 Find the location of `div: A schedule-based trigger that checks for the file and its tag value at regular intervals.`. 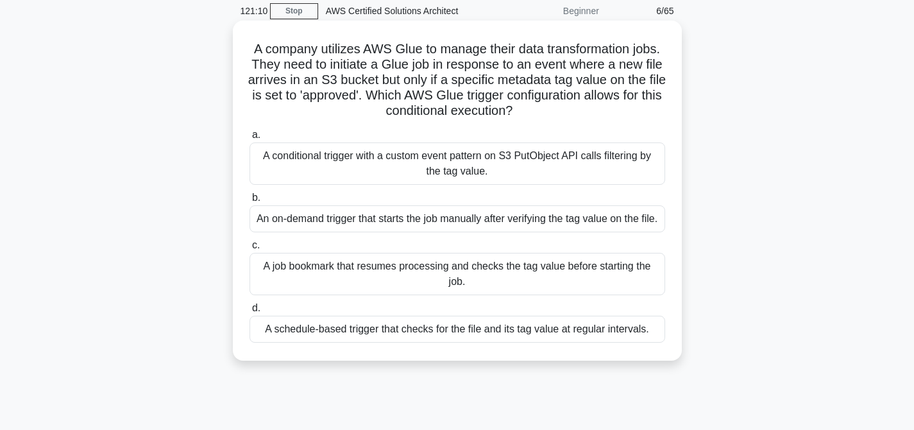

div: A schedule-based trigger that checks for the file and its tag value at regular intervals. is located at coordinates (457, 329).